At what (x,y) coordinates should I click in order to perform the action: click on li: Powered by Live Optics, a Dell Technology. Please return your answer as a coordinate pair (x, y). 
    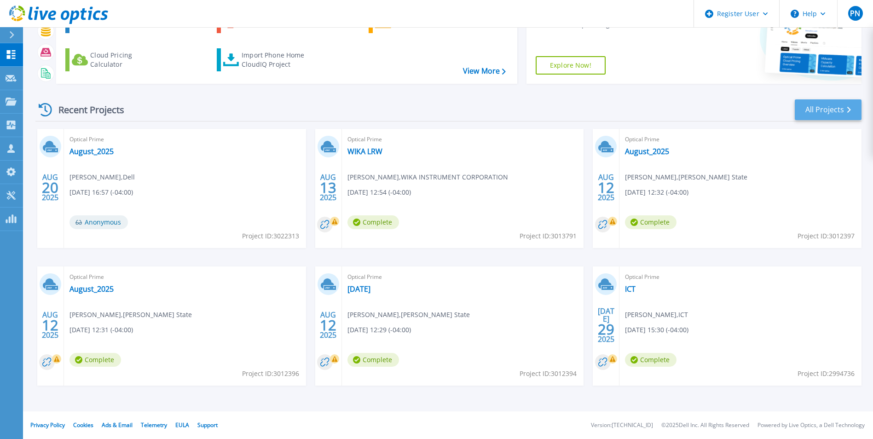
    Looking at the image, I should click on (811, 425).